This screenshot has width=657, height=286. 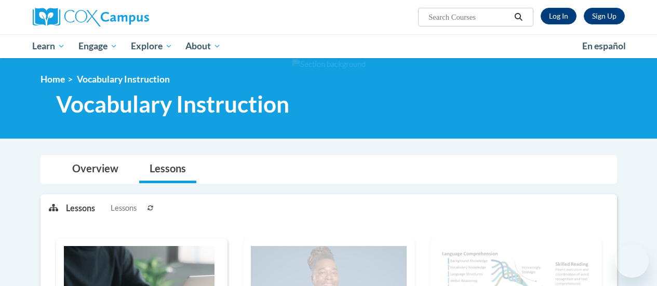 I want to click on span: Explore, so click(x=152, y=46).